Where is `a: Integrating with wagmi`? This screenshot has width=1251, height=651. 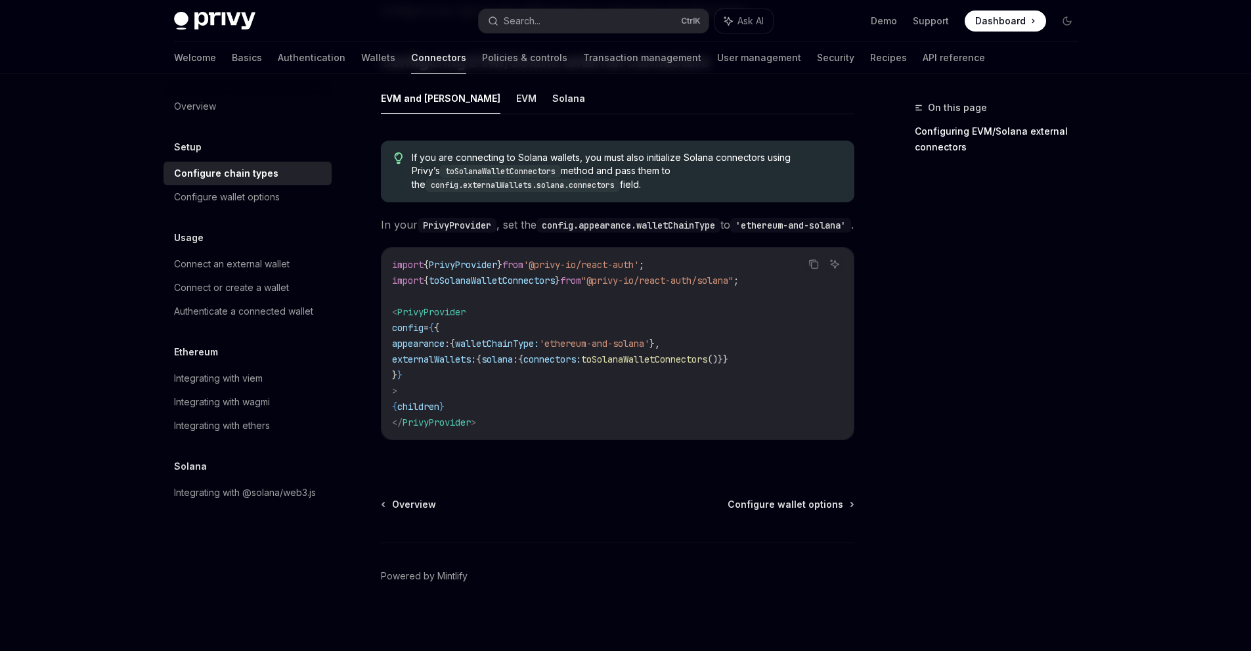
a: Integrating with wagmi is located at coordinates (248, 402).